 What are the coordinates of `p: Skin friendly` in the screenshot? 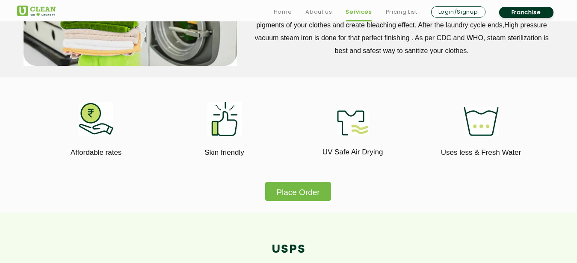 It's located at (225, 152).